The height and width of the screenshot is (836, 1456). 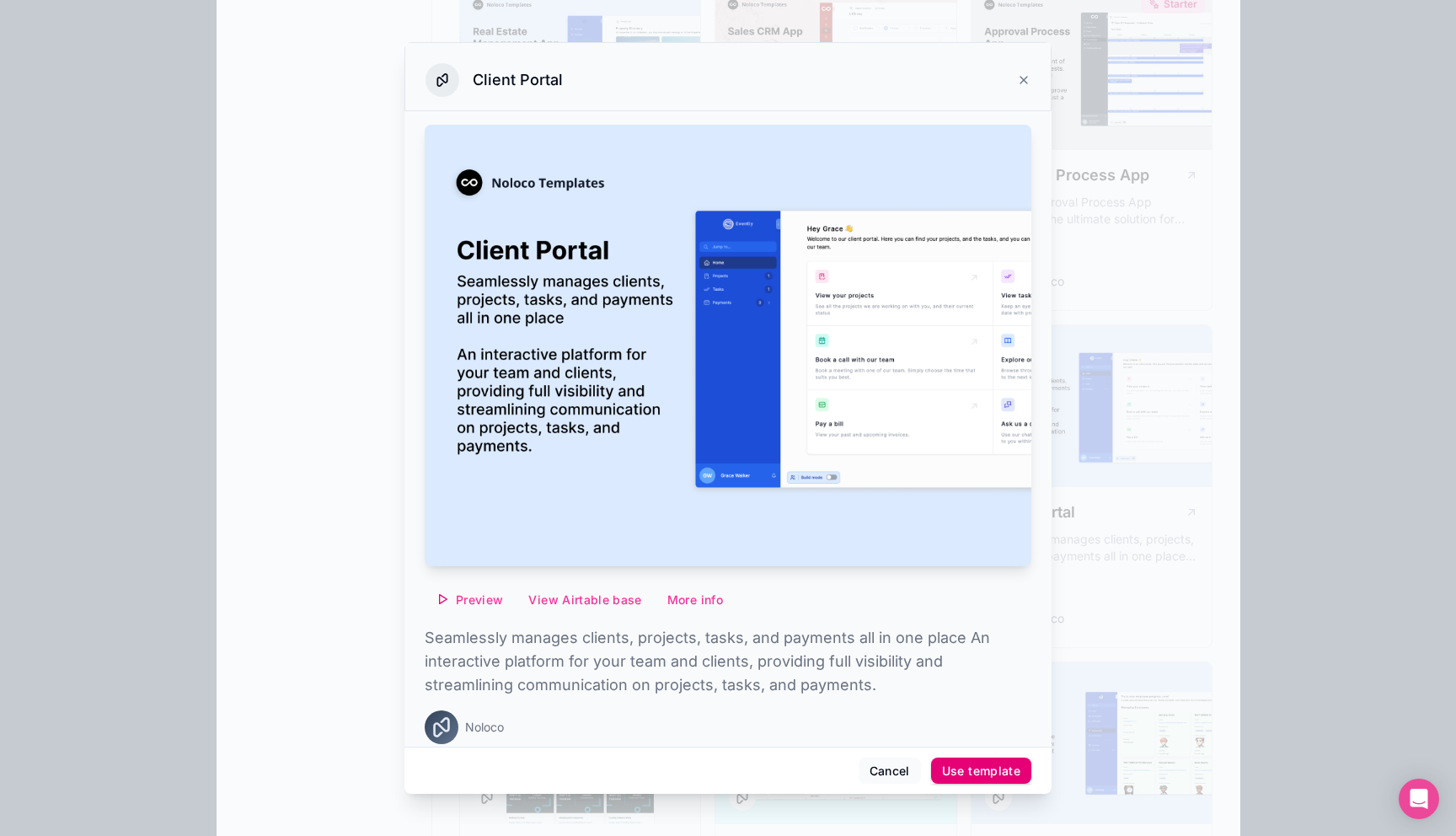 I want to click on button: Preview, so click(x=469, y=600).